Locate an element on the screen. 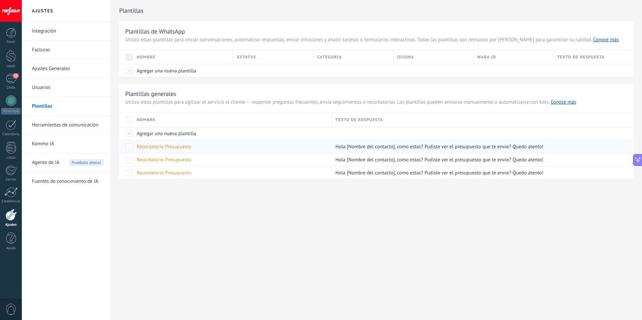 Image resolution: width=642 pixels, height=320 pixels. a: Ajustes Generales is located at coordinates (68, 69).